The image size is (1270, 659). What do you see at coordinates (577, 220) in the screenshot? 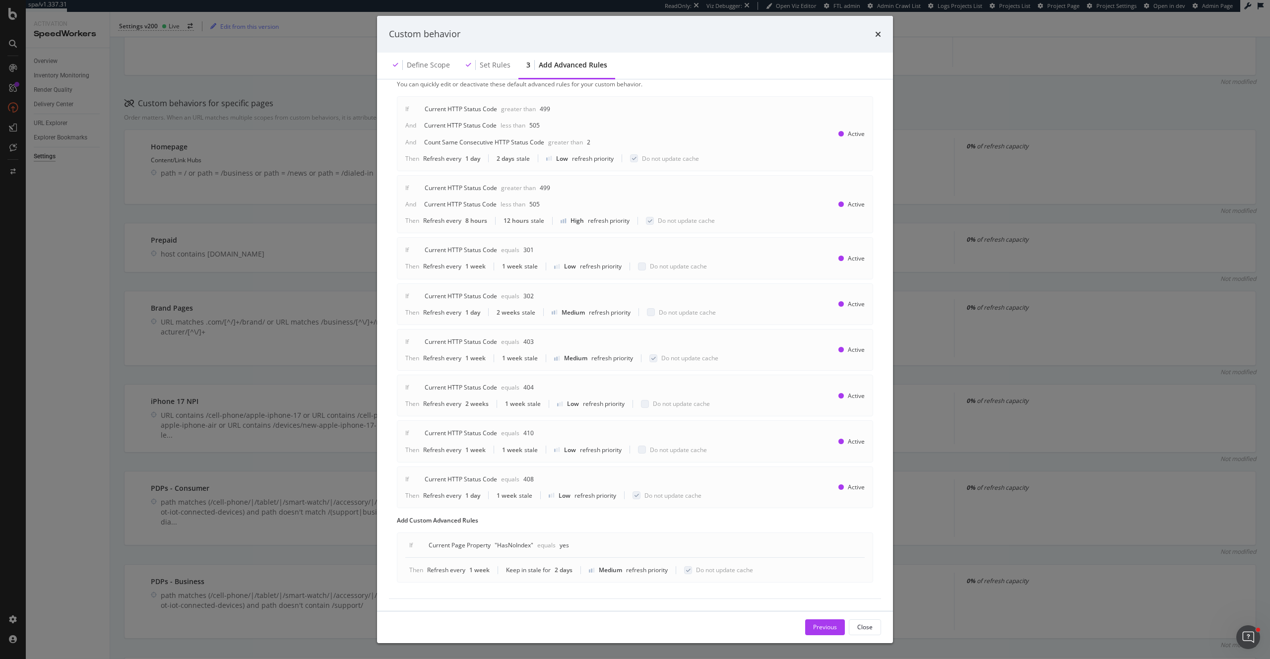
I see `div: High` at bounding box center [577, 220].